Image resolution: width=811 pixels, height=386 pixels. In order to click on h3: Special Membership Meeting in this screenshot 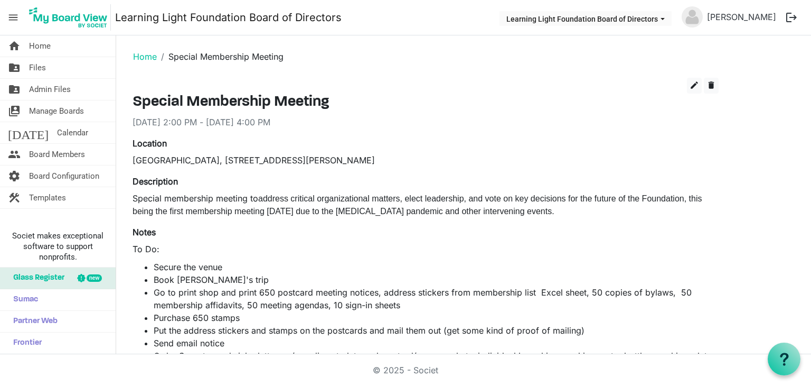, I will do `click(426, 102)`.